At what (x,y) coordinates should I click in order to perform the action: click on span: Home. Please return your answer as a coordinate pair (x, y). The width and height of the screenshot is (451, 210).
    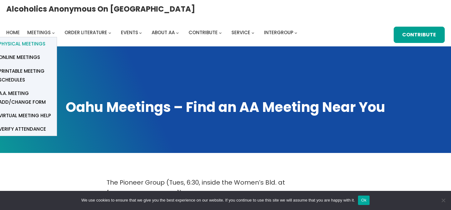
    Looking at the image, I should click on (13, 32).